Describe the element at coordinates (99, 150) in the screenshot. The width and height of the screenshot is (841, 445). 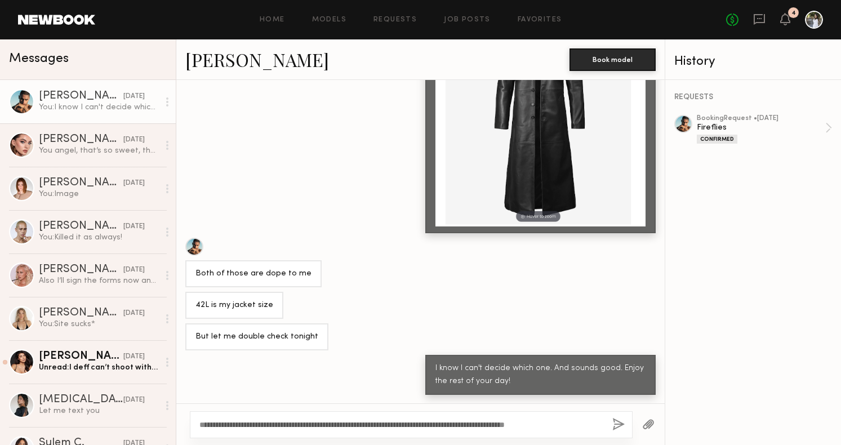
I see `div: You angel, that’s so sweet, thank you so much! 🤍✨` at that location.